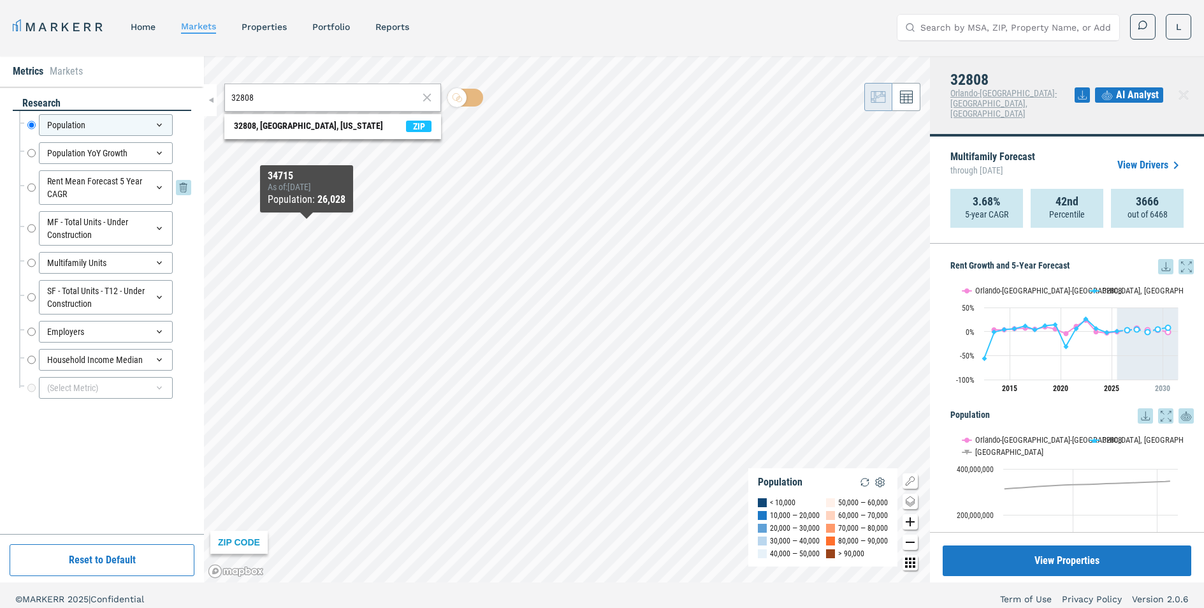 The width and height of the screenshot is (1204, 608). I want to click on path: Saturday, 28 Jun, 20:00, 4.36. 32808., so click(1005, 329).